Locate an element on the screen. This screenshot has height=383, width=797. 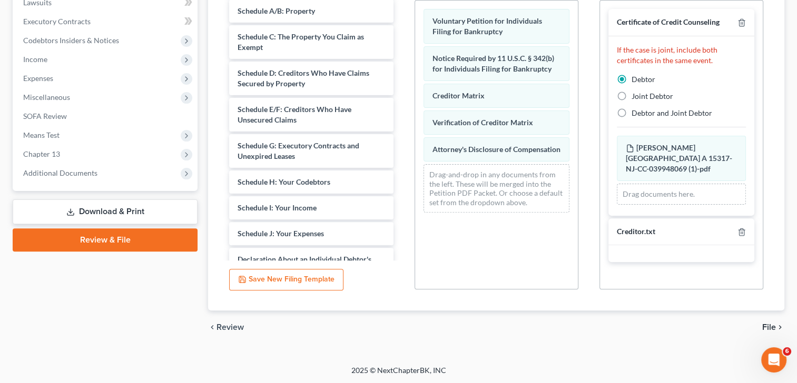
span: Debtor is located at coordinates (643, 79).